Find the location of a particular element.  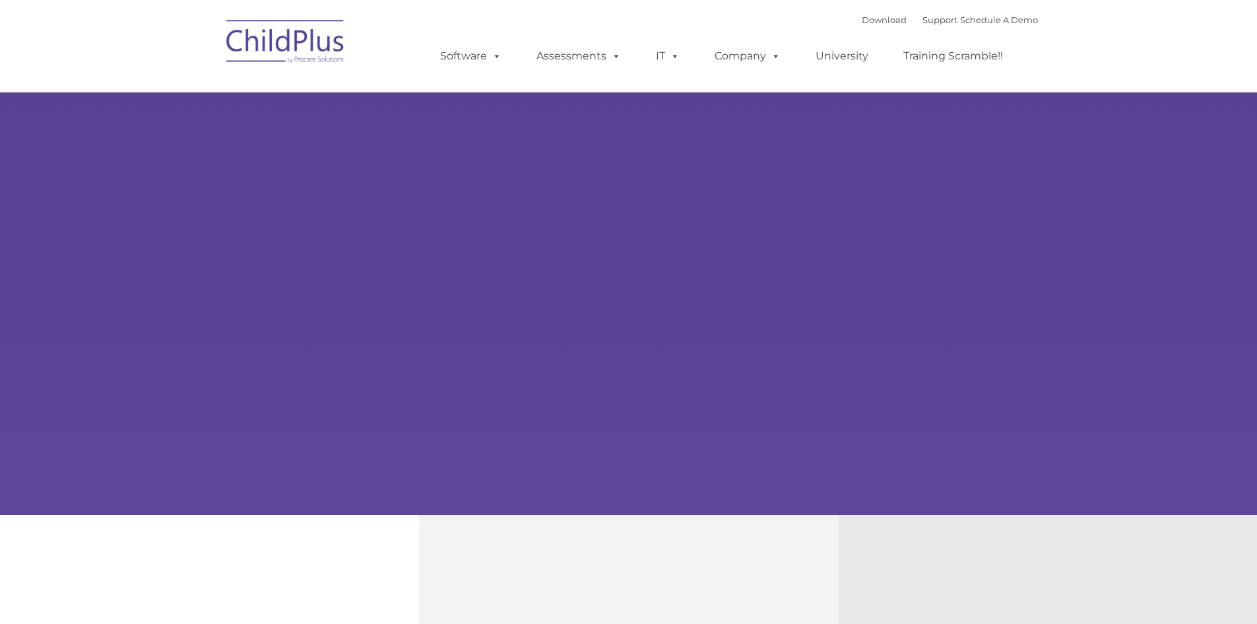

a: Software is located at coordinates (470, 56).